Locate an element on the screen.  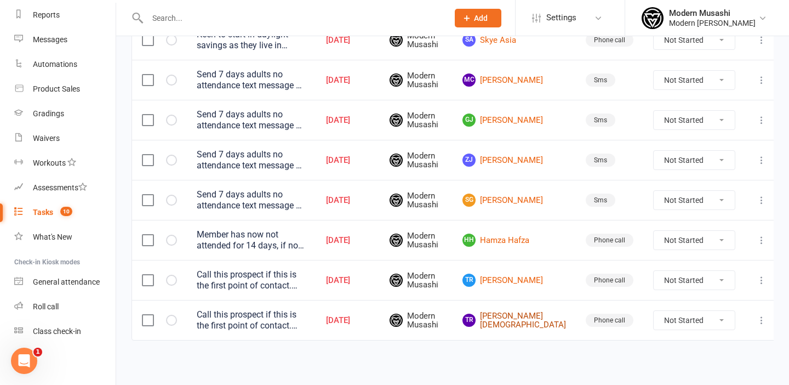
a: What's New is located at coordinates (65, 237).